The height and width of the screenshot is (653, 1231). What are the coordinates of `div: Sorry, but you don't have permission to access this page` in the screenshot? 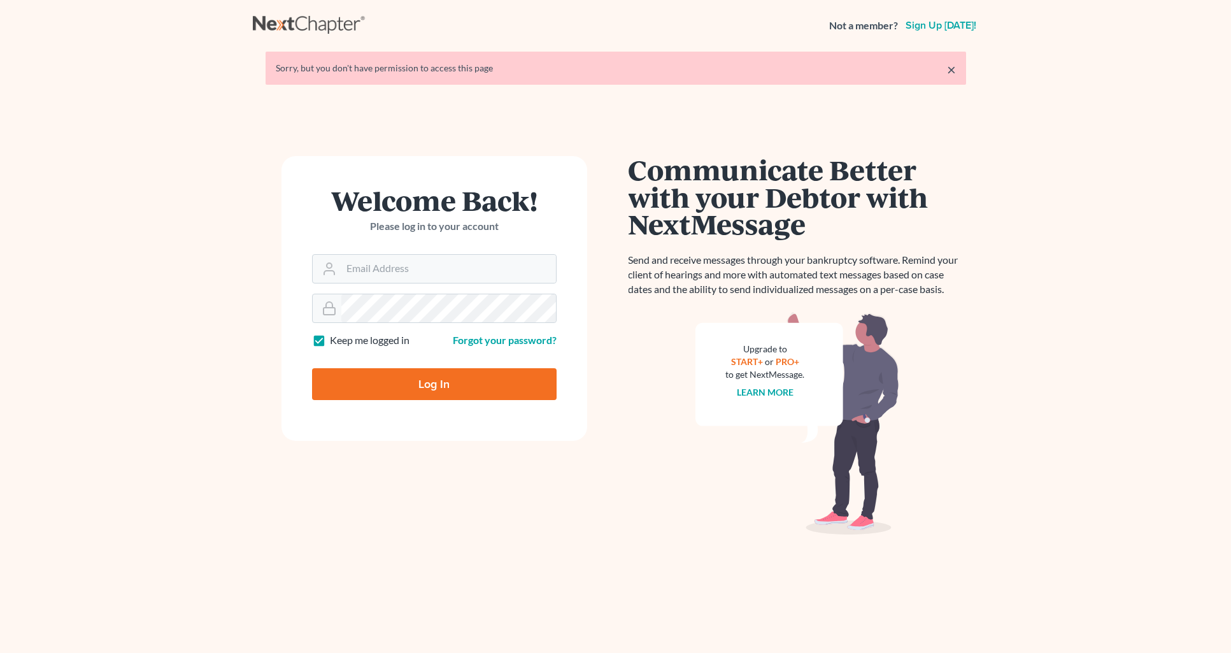 It's located at (616, 68).